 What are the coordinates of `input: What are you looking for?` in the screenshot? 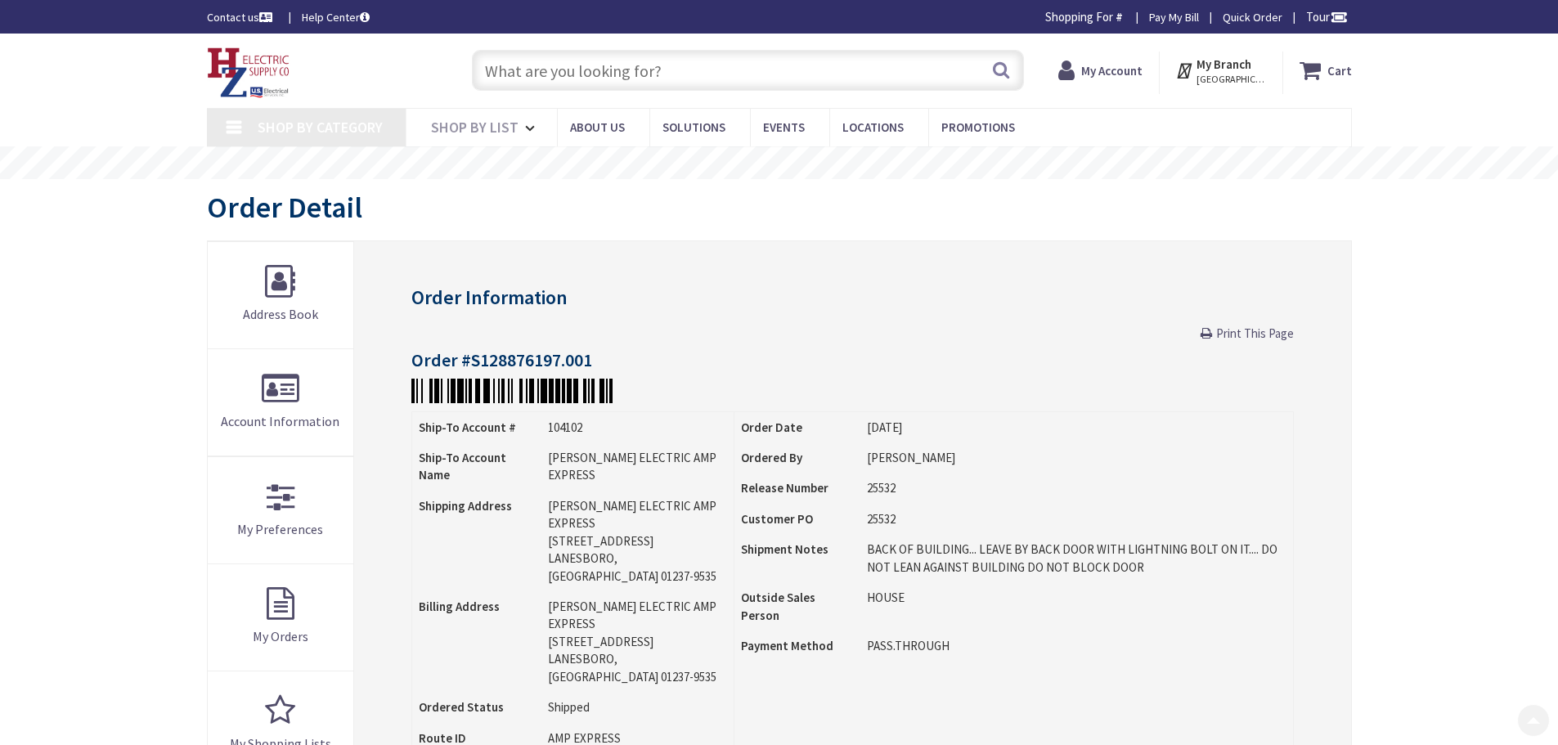 It's located at (747, 70).